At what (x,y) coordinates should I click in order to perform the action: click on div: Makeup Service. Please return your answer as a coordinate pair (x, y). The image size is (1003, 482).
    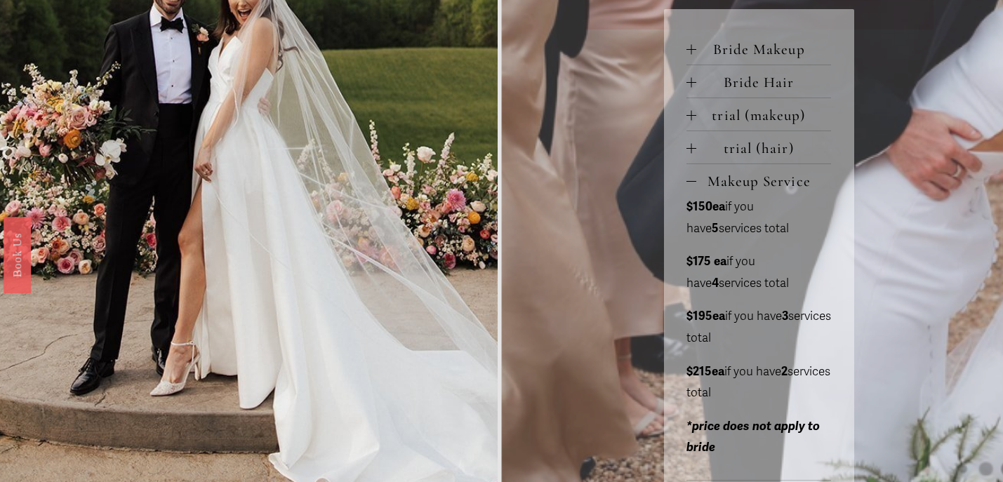
    Looking at the image, I should click on (759, 338).